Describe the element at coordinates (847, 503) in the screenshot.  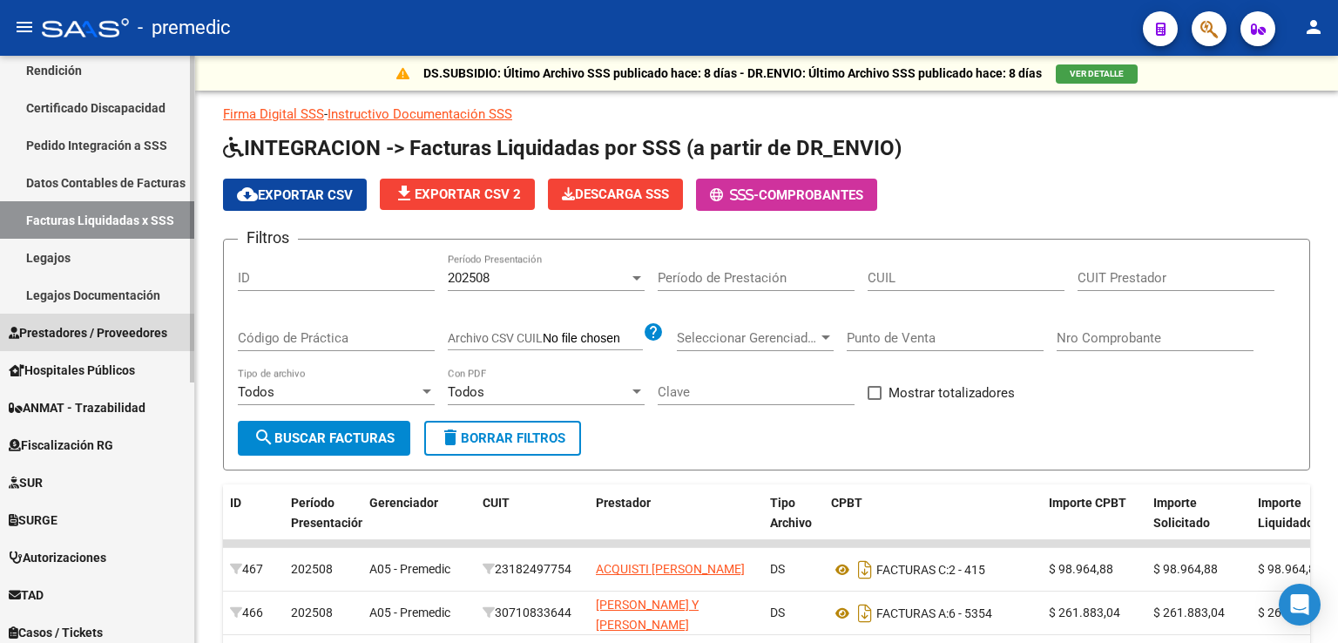
I see `span: CPBT` at that location.